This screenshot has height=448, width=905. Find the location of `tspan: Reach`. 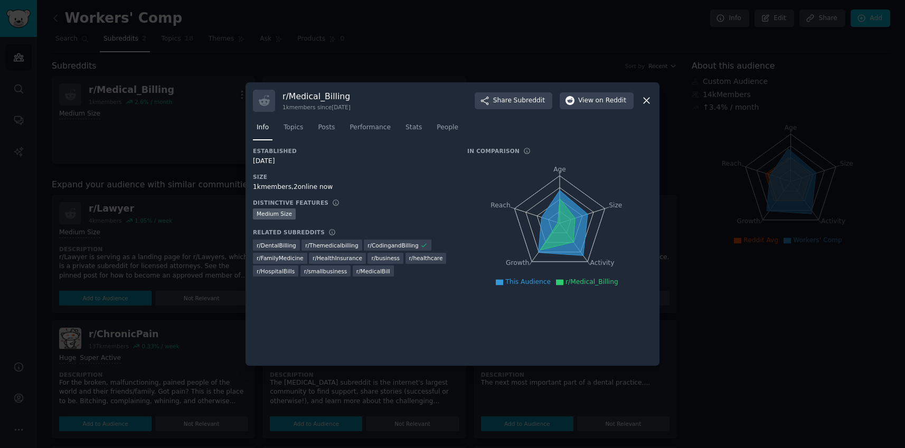

tspan: Reach is located at coordinates (500, 205).